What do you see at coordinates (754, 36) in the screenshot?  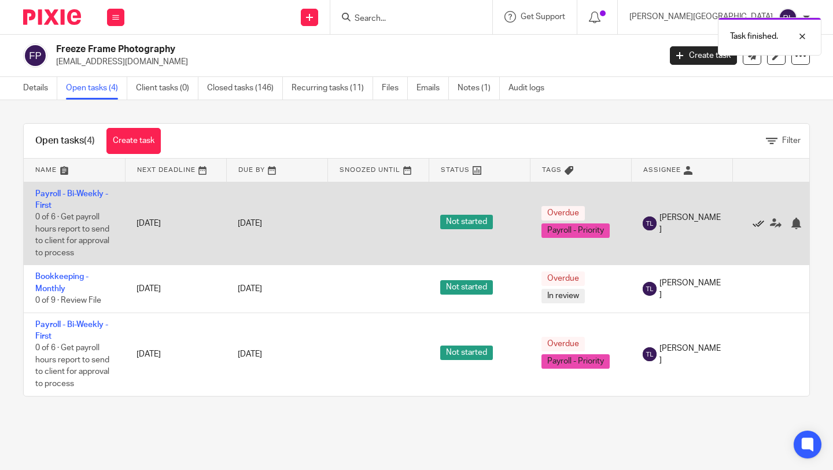 I see `p: Task finished.` at bounding box center [754, 36].